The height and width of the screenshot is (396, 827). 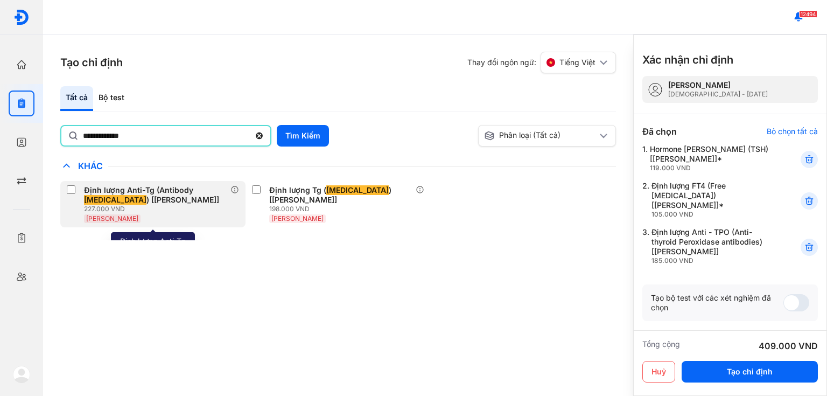 What do you see at coordinates (708, 200) in the screenshot?
I see `div: 2.` at bounding box center [708, 200].